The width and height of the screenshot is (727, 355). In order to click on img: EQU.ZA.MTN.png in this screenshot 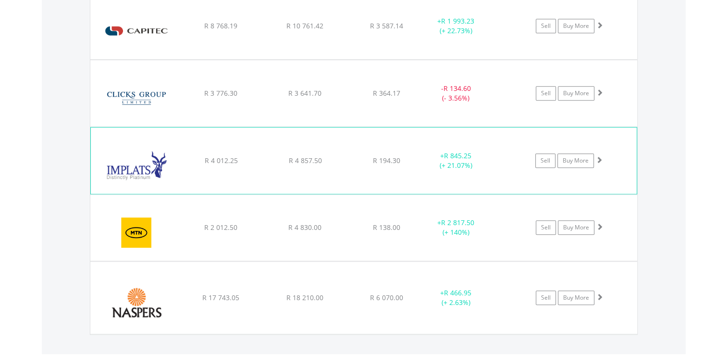, I will do `click(136, 232)`.